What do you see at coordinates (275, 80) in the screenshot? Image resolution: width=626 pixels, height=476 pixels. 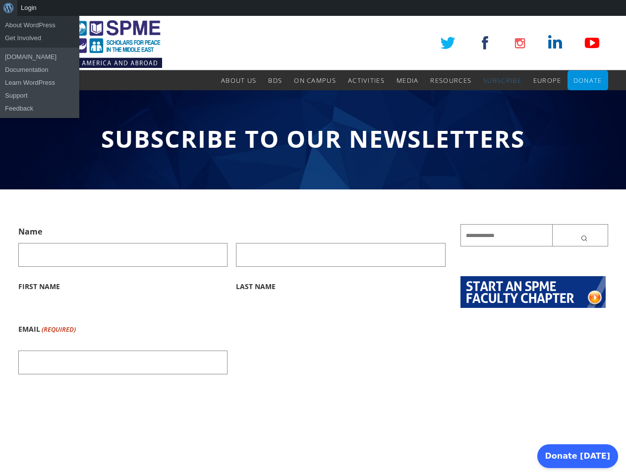 I see `a: BDS` at bounding box center [275, 80].